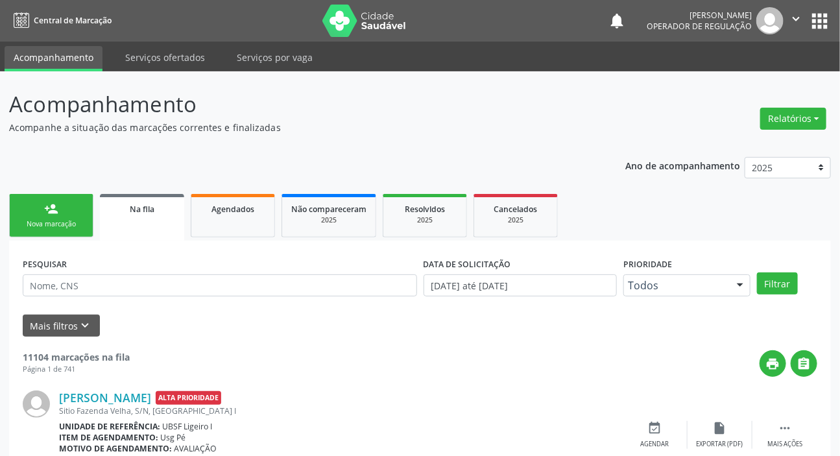 This screenshot has height=456, width=840. I want to click on button: notifications, so click(617, 21).